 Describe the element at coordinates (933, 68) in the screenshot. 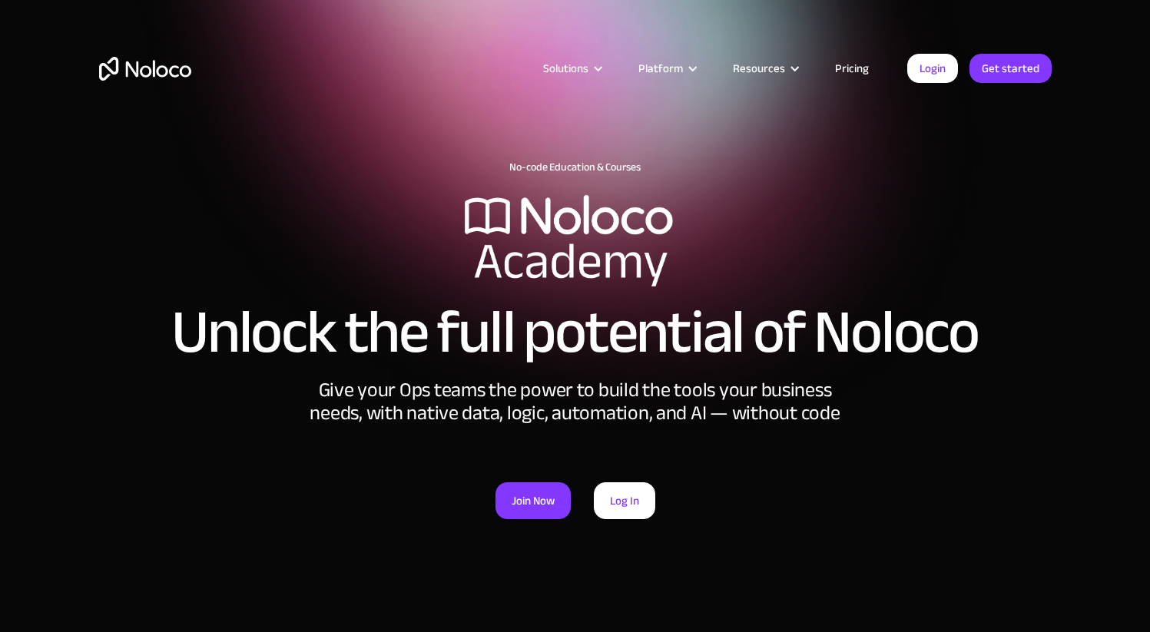

I see `a: Login` at that location.